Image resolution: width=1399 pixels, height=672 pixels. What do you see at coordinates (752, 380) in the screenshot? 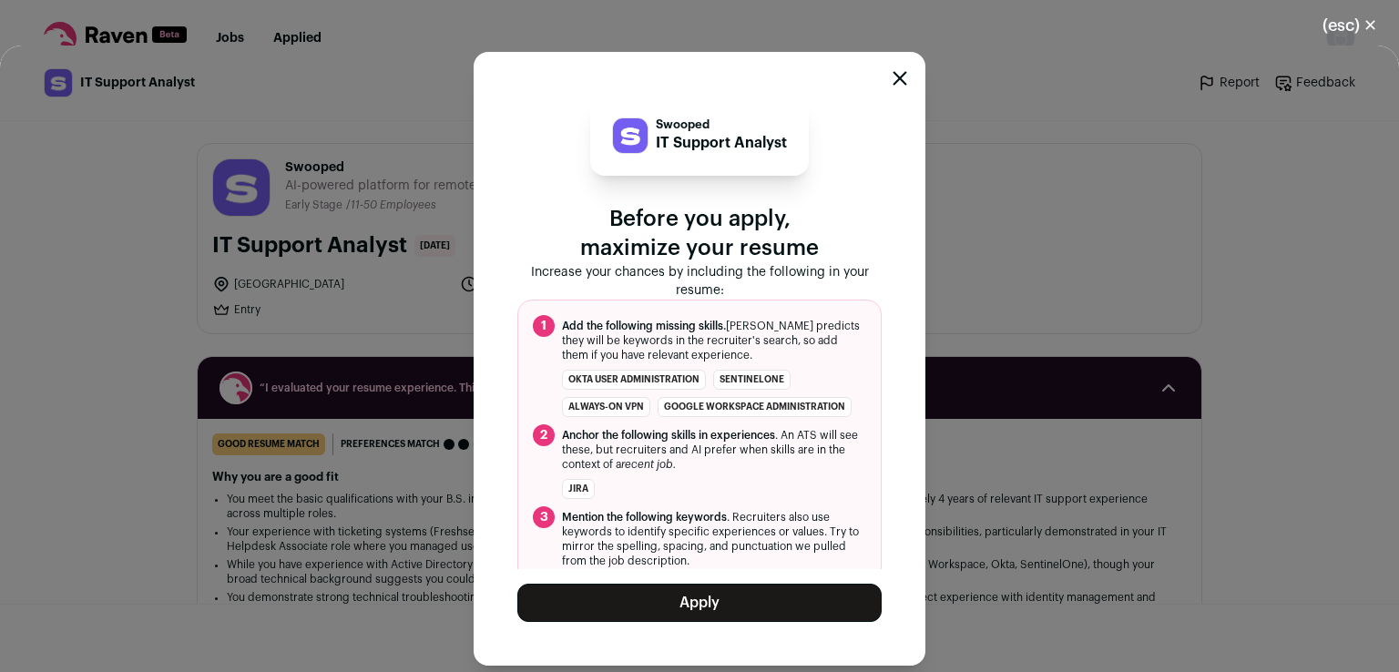
I see `li: SentinelOne` at bounding box center [752, 380].